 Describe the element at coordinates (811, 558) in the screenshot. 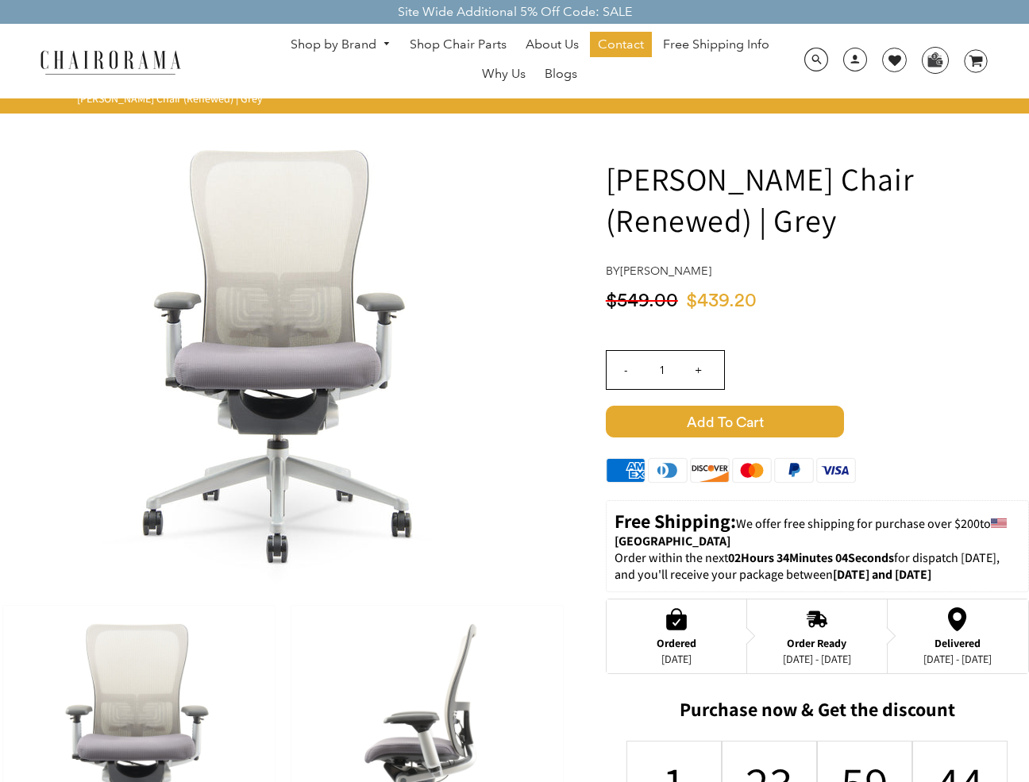

I see `span: 02Hours 34Minutes 04Seconds` at that location.